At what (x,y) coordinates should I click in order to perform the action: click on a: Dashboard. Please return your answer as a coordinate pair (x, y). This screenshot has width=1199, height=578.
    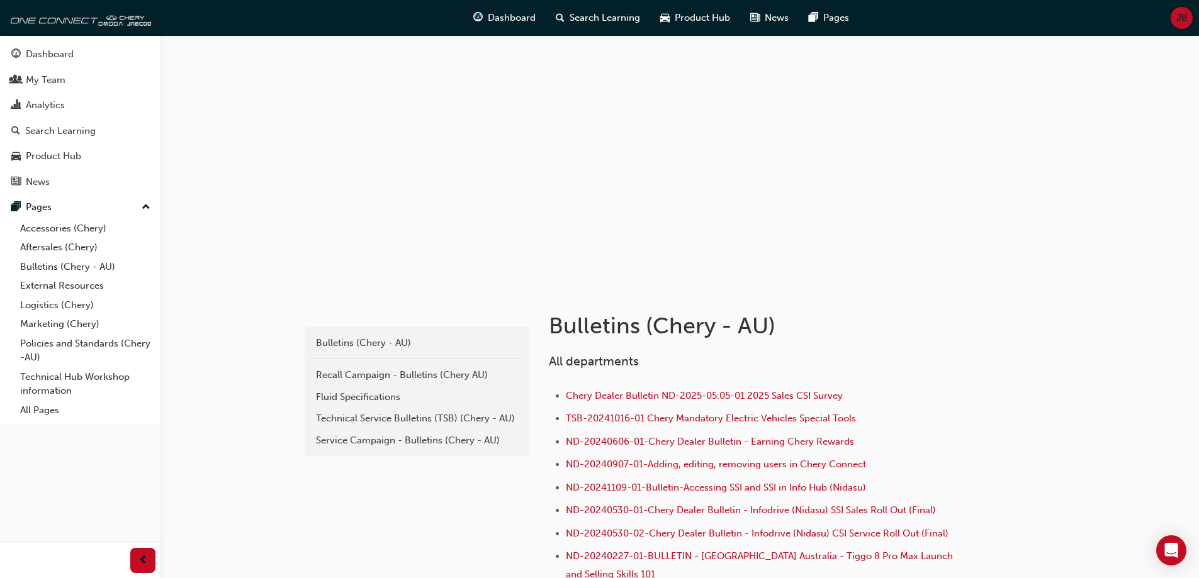
    Looking at the image, I should click on (80, 54).